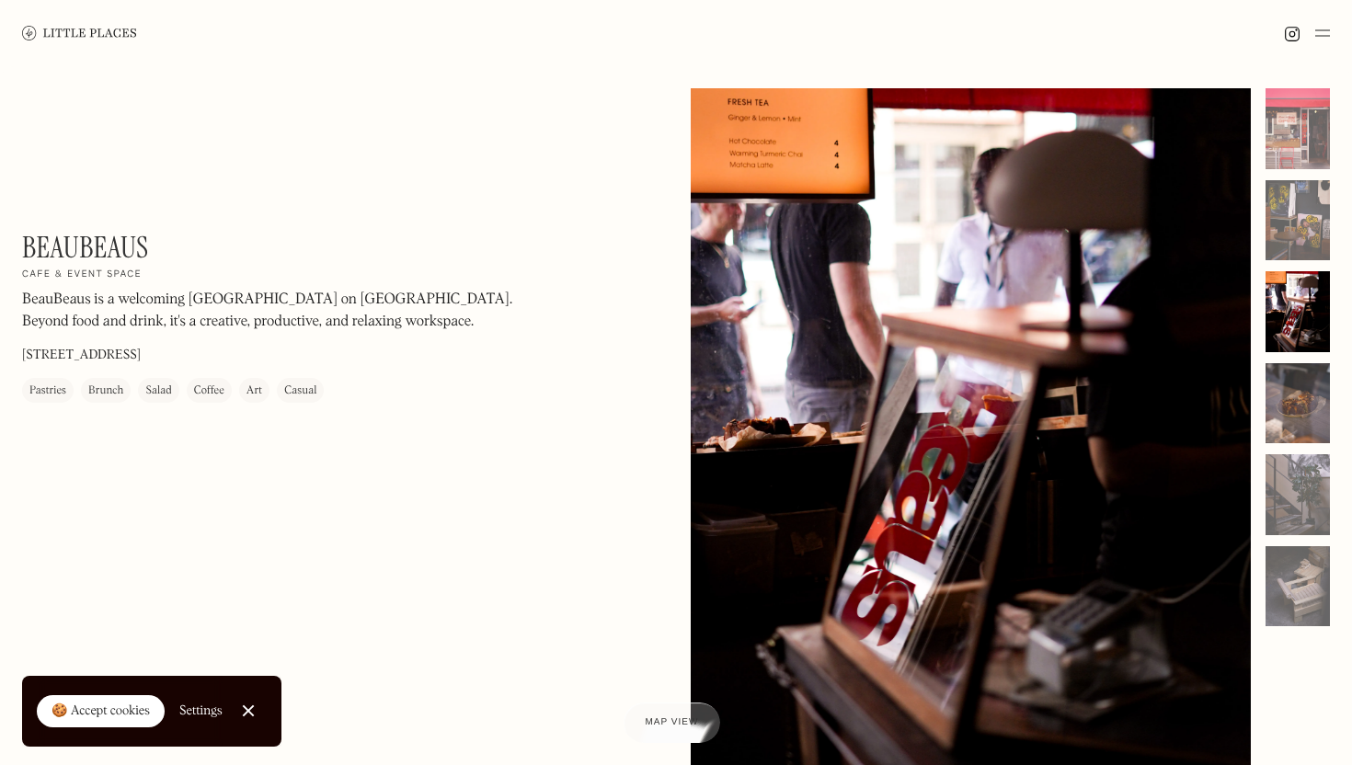 Image resolution: width=1352 pixels, height=765 pixels. Describe the element at coordinates (254, 391) in the screenshot. I see `div: Art` at that location.